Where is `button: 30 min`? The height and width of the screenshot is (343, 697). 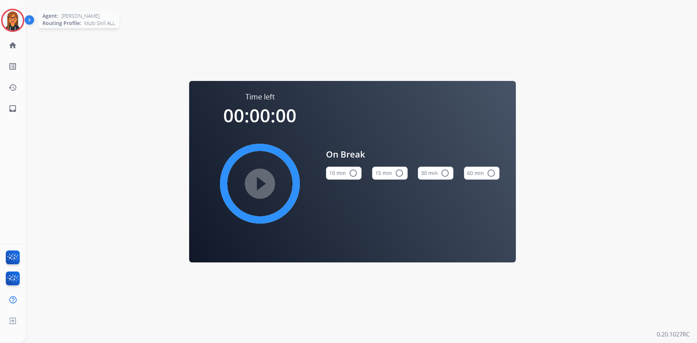 button: 30 min is located at coordinates (435, 173).